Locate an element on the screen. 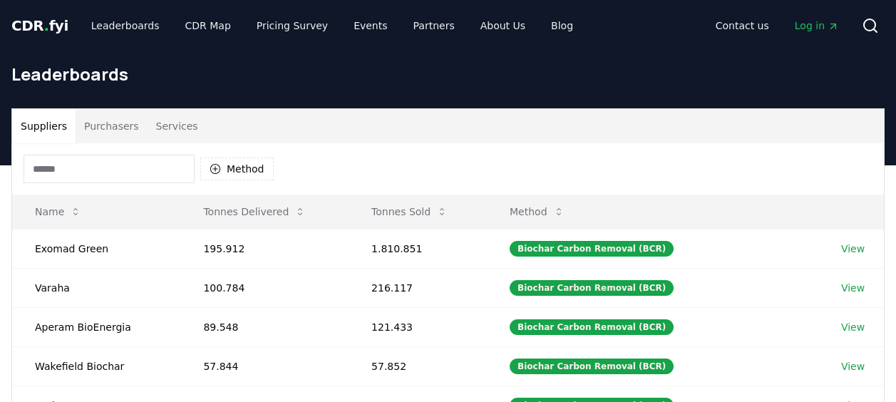  td: 1.810.851 is located at coordinates (418, 248).